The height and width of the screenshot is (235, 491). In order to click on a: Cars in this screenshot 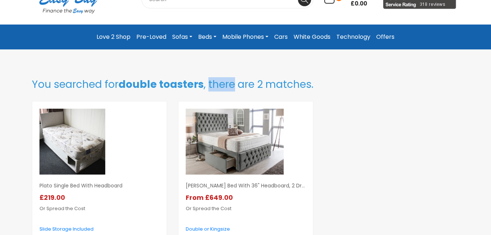, I will do `click(281, 37)`.